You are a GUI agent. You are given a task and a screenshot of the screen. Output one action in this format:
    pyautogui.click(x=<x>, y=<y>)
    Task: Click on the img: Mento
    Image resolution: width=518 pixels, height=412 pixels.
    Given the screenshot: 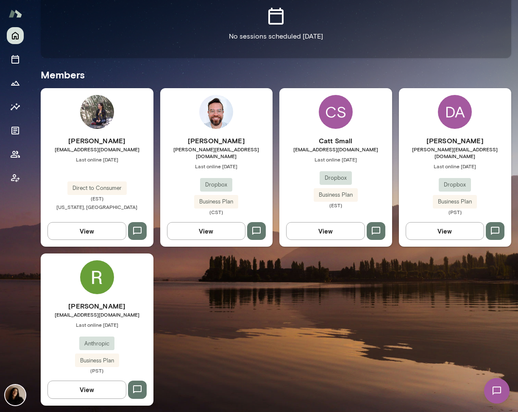 What is the action you would take?
    pyautogui.click(x=15, y=14)
    